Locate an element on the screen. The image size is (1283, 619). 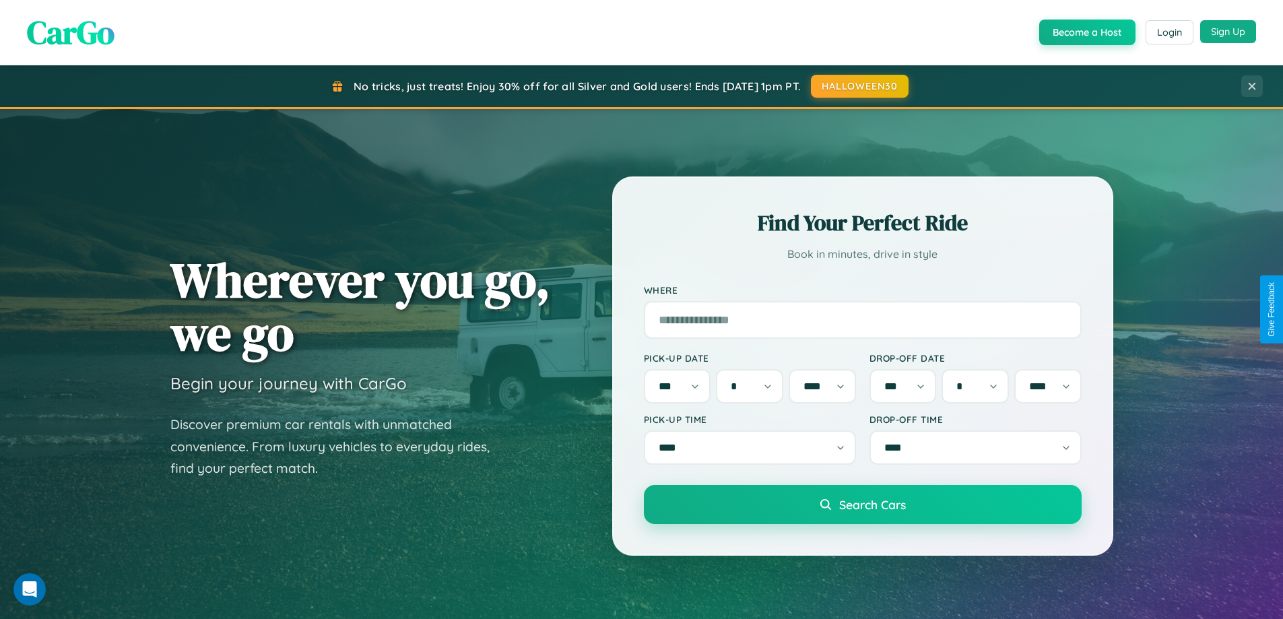
button: HALLOWEEN30 is located at coordinates (859, 86).